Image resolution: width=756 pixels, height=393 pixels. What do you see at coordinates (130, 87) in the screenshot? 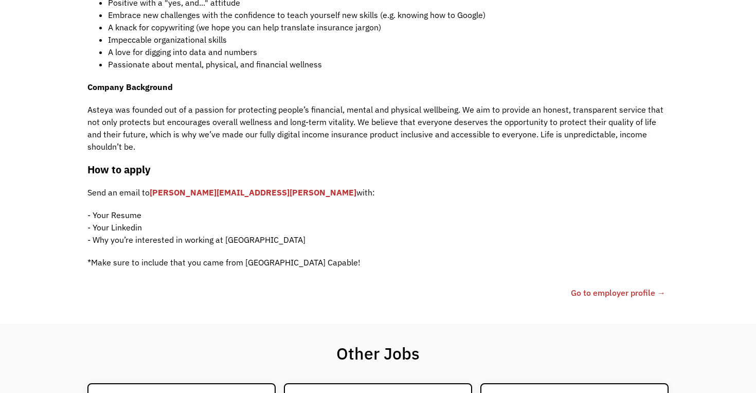
I see `strong: Company Background` at bounding box center [130, 87].